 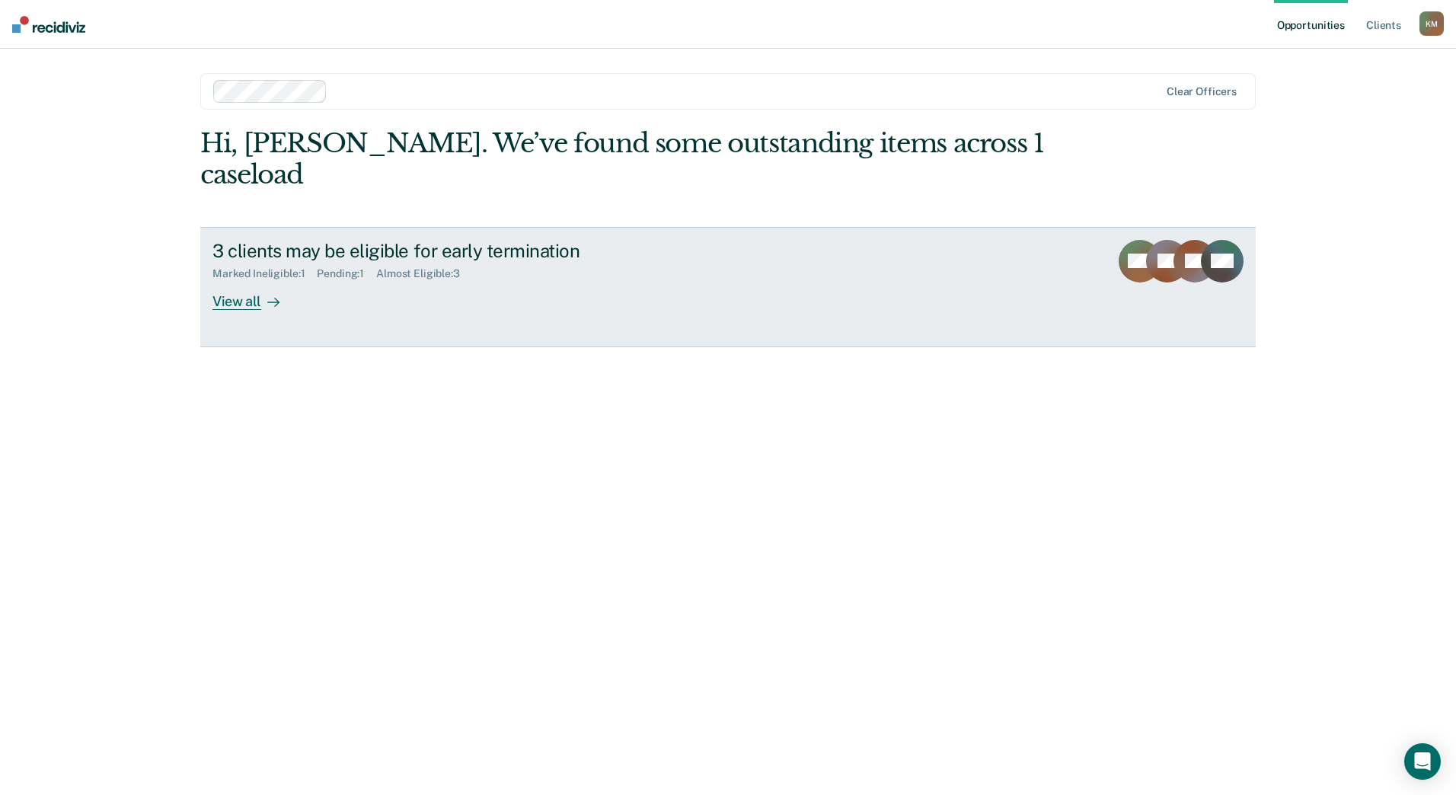 What do you see at coordinates (1432, 24) in the screenshot?
I see `button: KM` at bounding box center [1432, 24].